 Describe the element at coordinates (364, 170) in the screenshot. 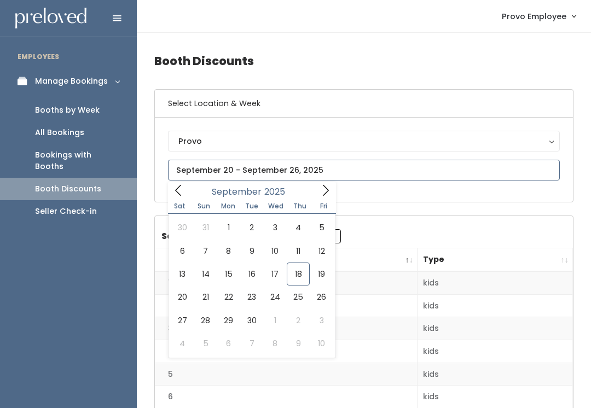

I see `input: September 20 - September 26, 2025` at that location.